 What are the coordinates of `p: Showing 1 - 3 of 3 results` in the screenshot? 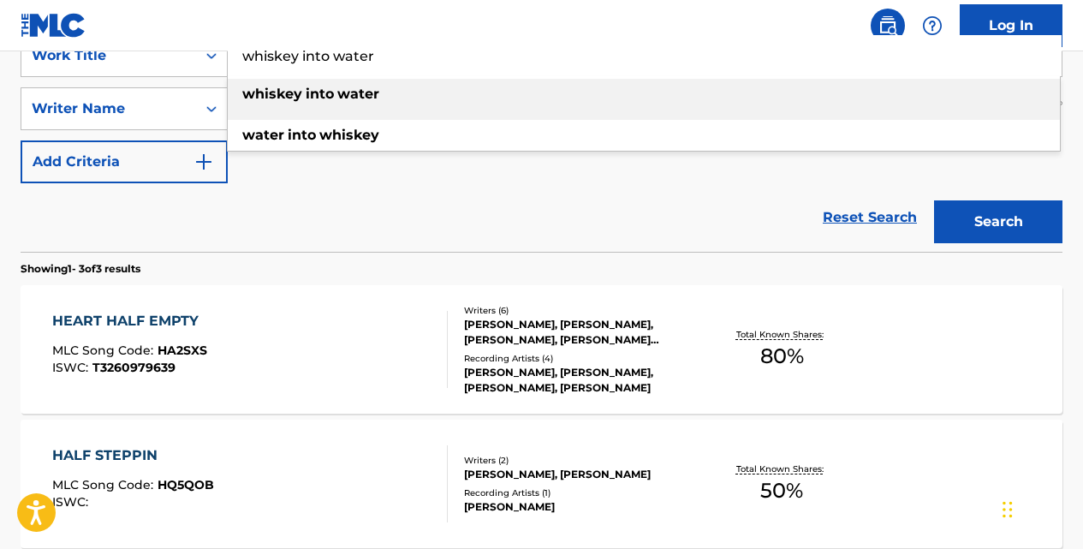 It's located at (80, 269).